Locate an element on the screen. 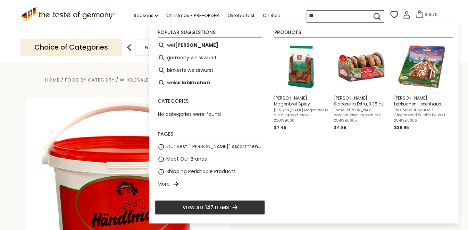 Image resolution: width=468 pixels, height=230 pixels. li: More is located at coordinates (210, 184).